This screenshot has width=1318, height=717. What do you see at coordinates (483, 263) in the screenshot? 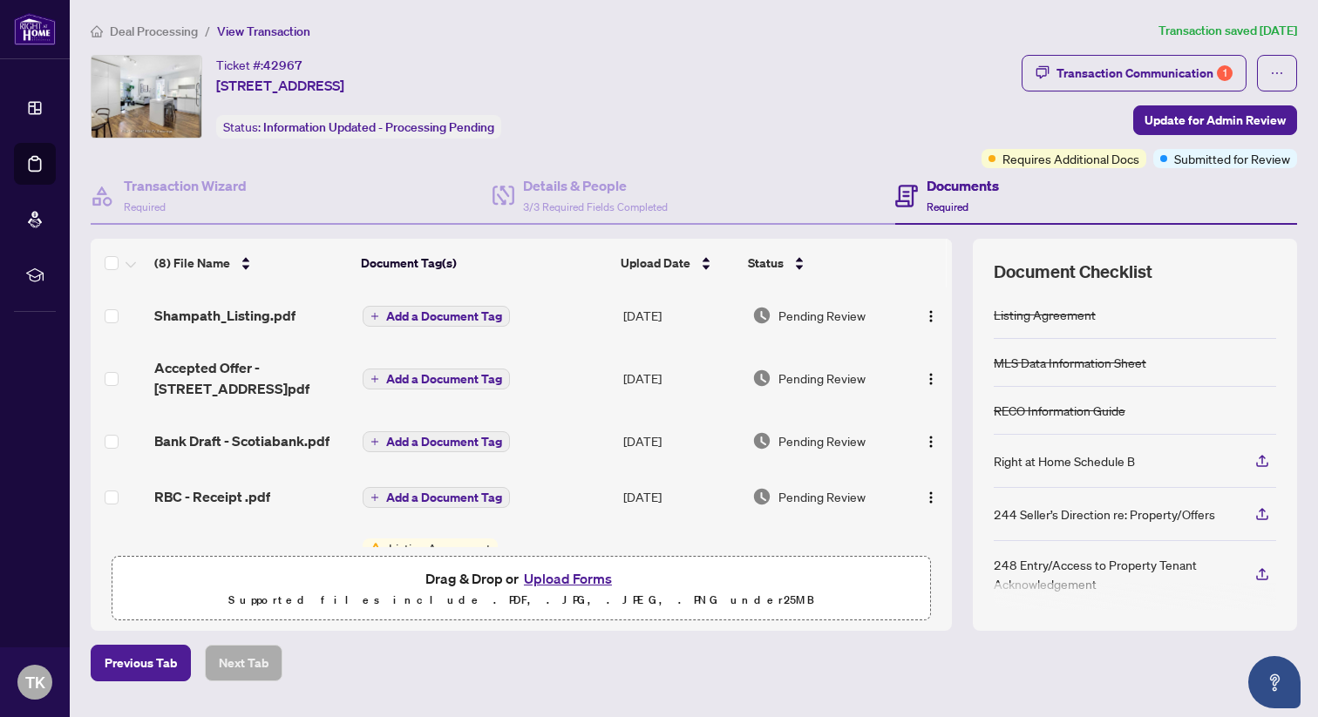
I see `th: Document Tag(s)` at bounding box center [483, 263].